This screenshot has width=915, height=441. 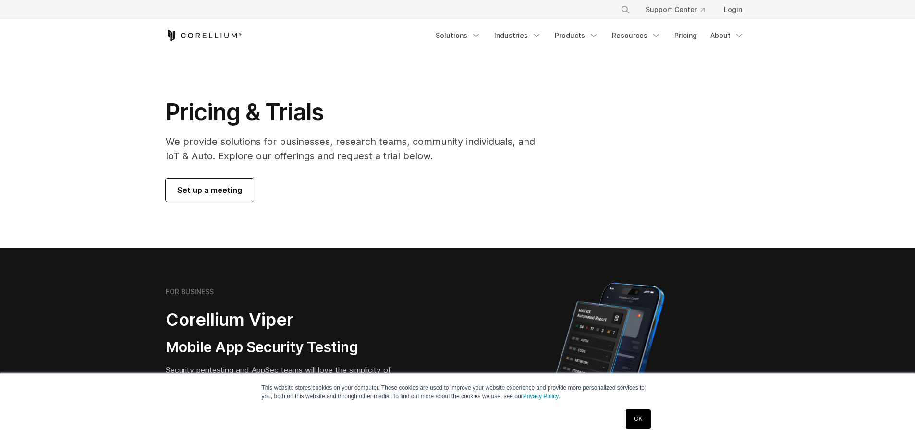 I want to click on a: OK, so click(x=638, y=419).